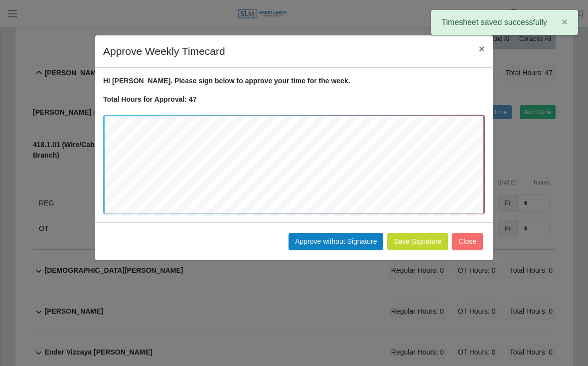  I want to click on strong: Total Hours for Approval: 47, so click(150, 99).